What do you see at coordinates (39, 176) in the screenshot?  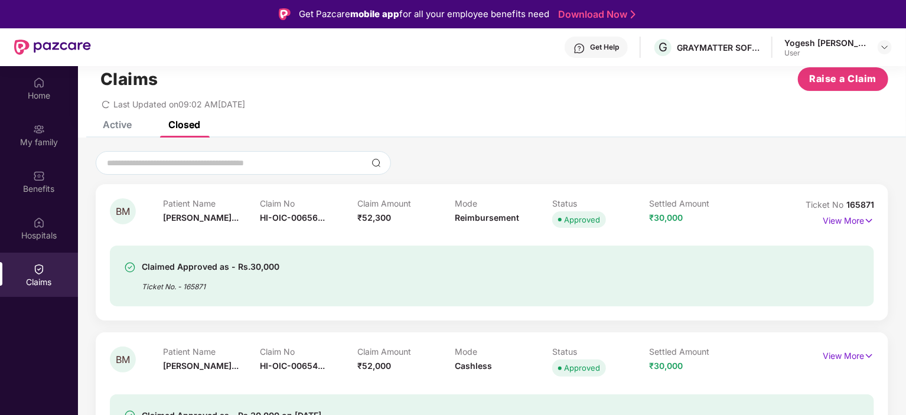 I see `img: svg+xml;base64,PHN2ZyBpZD0iQmVuZWZpdHMiIHhtbG5zPSJodHRwOi8vd3d3LnczLm9yZy8yMDAwL3N2ZyIgd2lkdGg9Ij...` at bounding box center [39, 176].